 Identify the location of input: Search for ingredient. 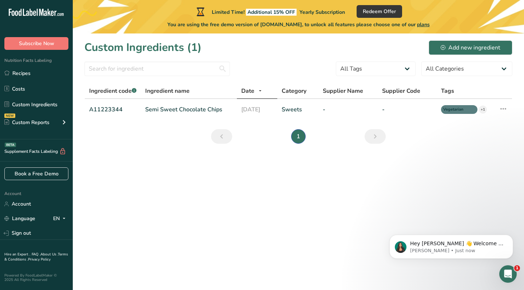
(157, 69).